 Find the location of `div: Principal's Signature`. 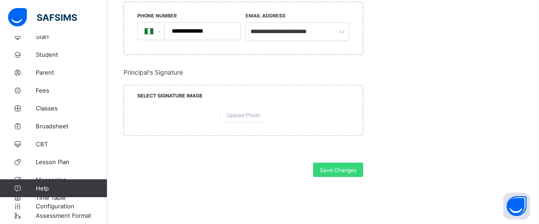

div: Principal's Signature is located at coordinates (243, 102).